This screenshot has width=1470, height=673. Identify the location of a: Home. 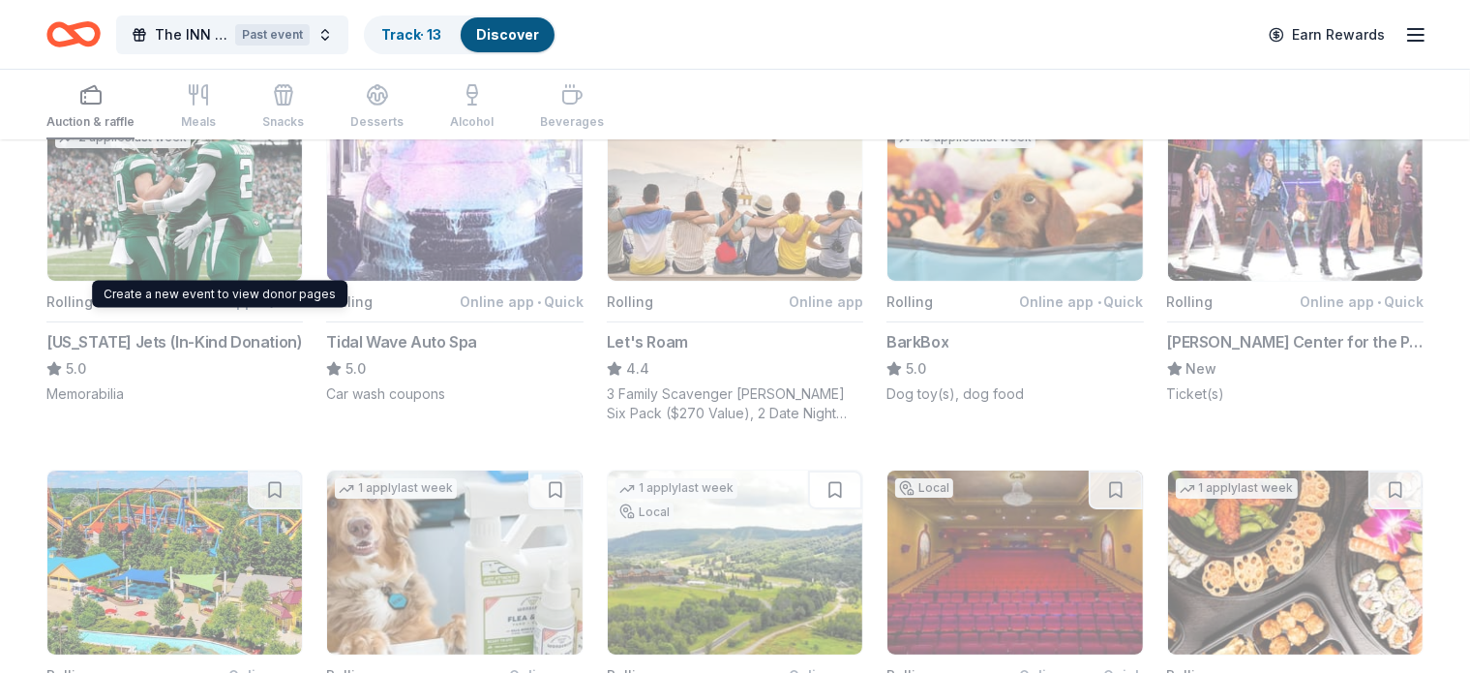
(74, 34).